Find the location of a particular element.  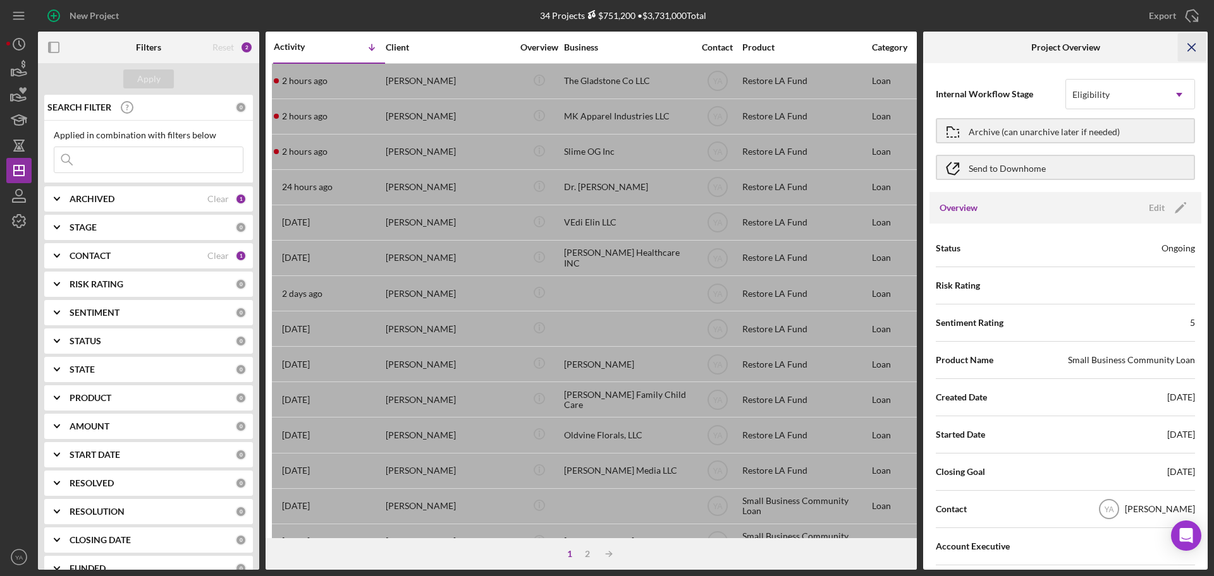

b: RESOLUTION is located at coordinates (97, 512).